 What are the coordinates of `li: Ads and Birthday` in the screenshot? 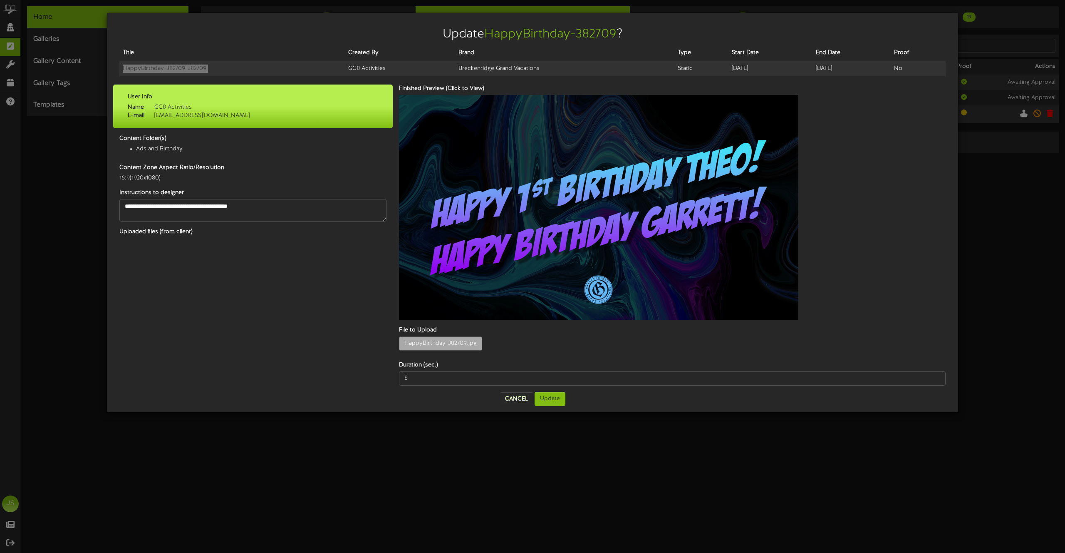 It's located at (261, 149).